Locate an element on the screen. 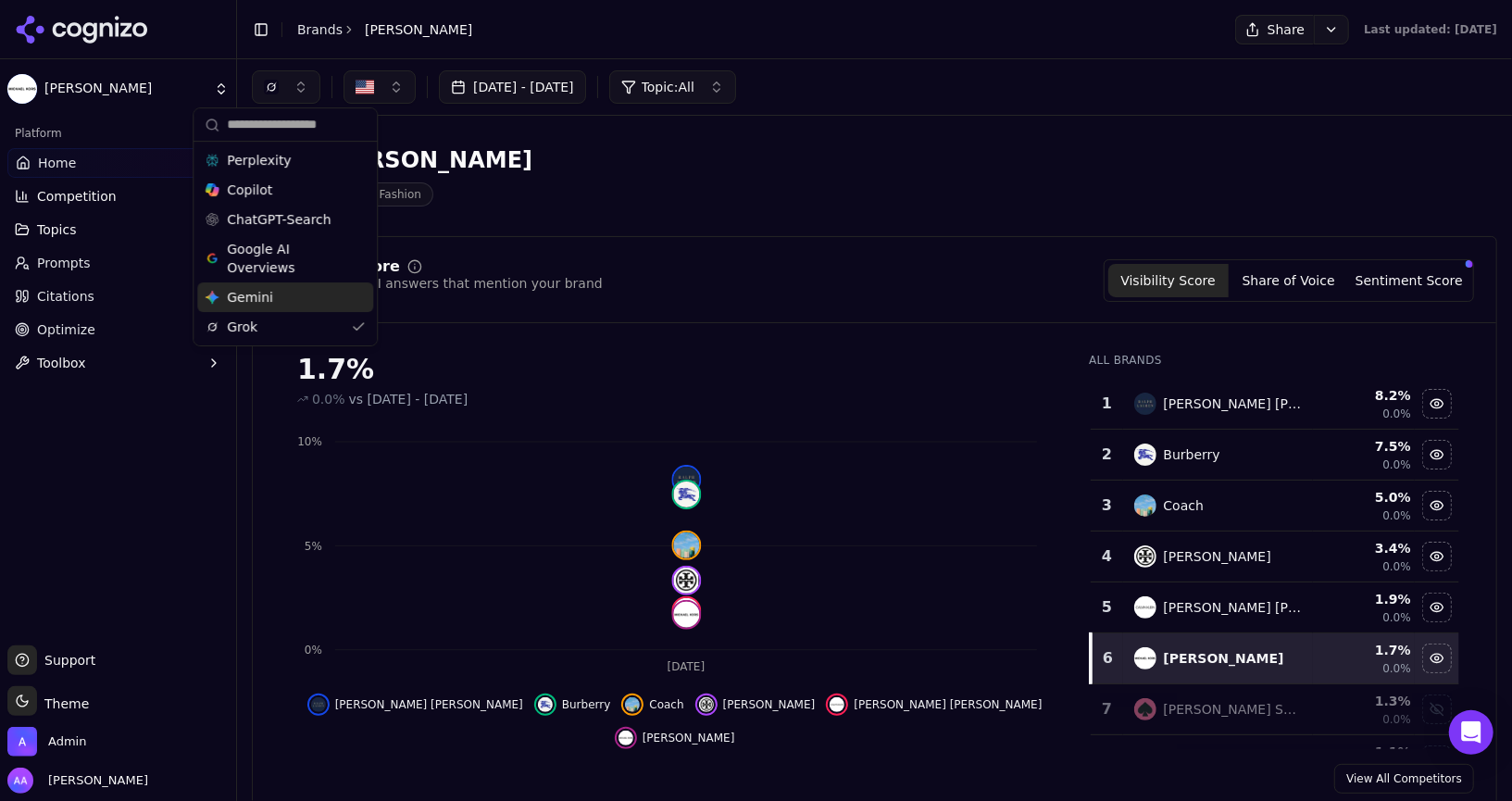  span: Coach is located at coordinates (666, 705).